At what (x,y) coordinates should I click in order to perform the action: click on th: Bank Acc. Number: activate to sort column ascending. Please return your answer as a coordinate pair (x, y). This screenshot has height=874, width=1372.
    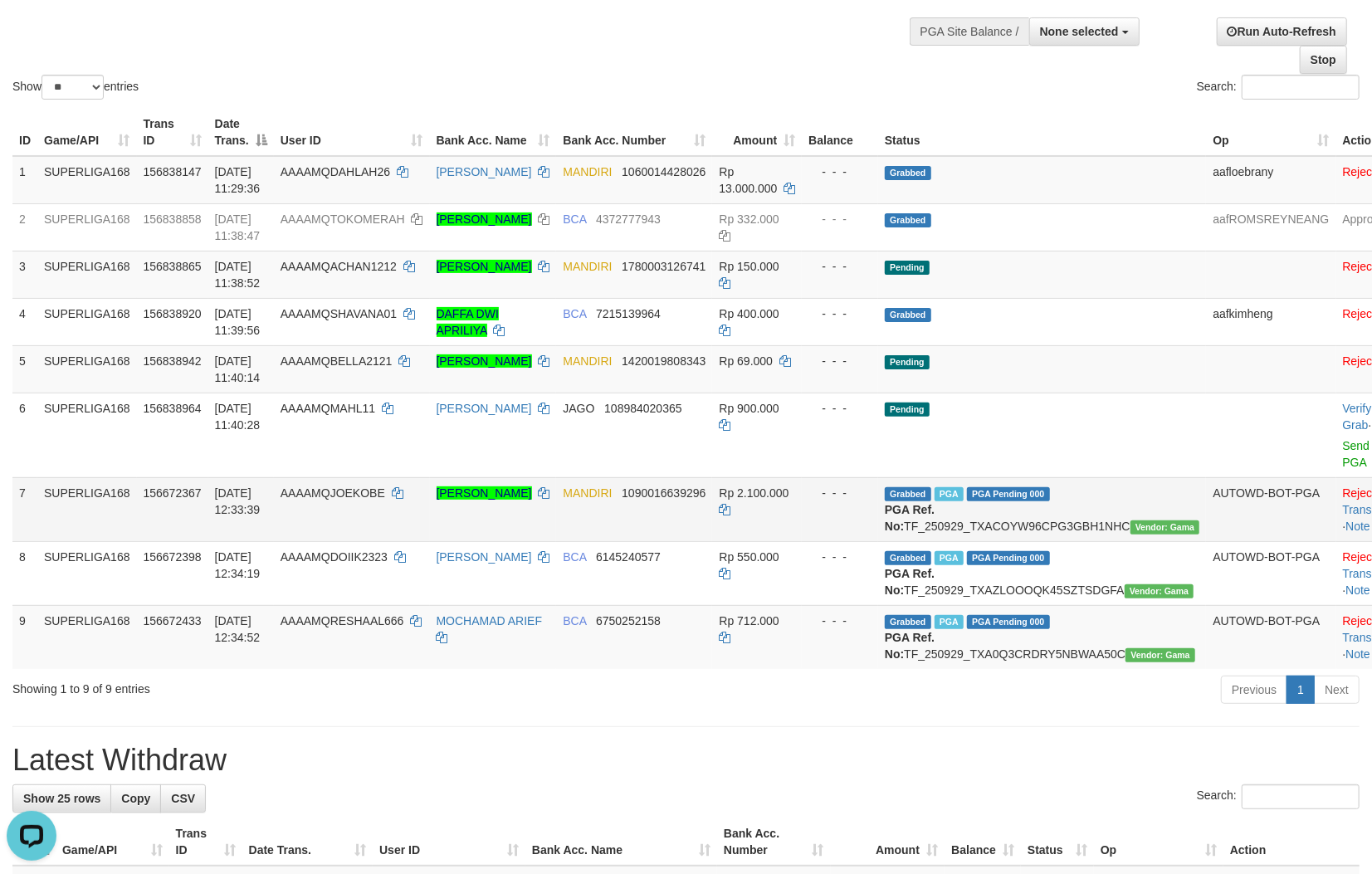
    Looking at the image, I should click on (634, 132).